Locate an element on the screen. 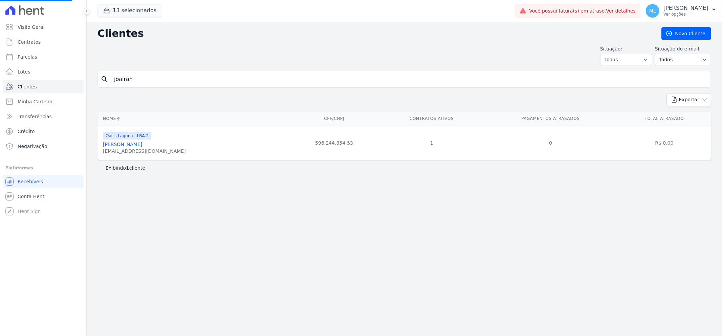  th: CPF/CNPJ is located at coordinates (334, 118).